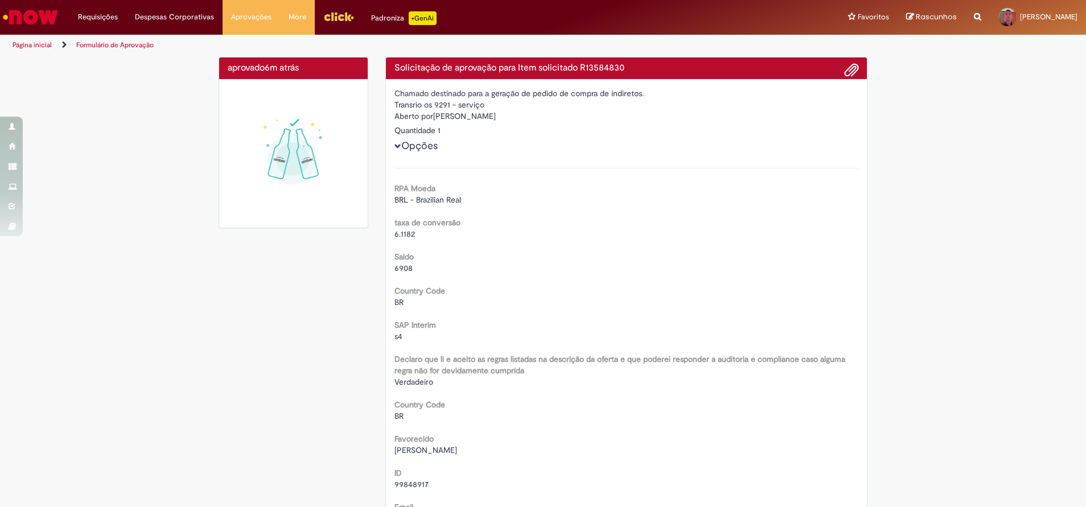 The width and height of the screenshot is (1086, 507). I want to click on a: Página inicial, so click(32, 45).